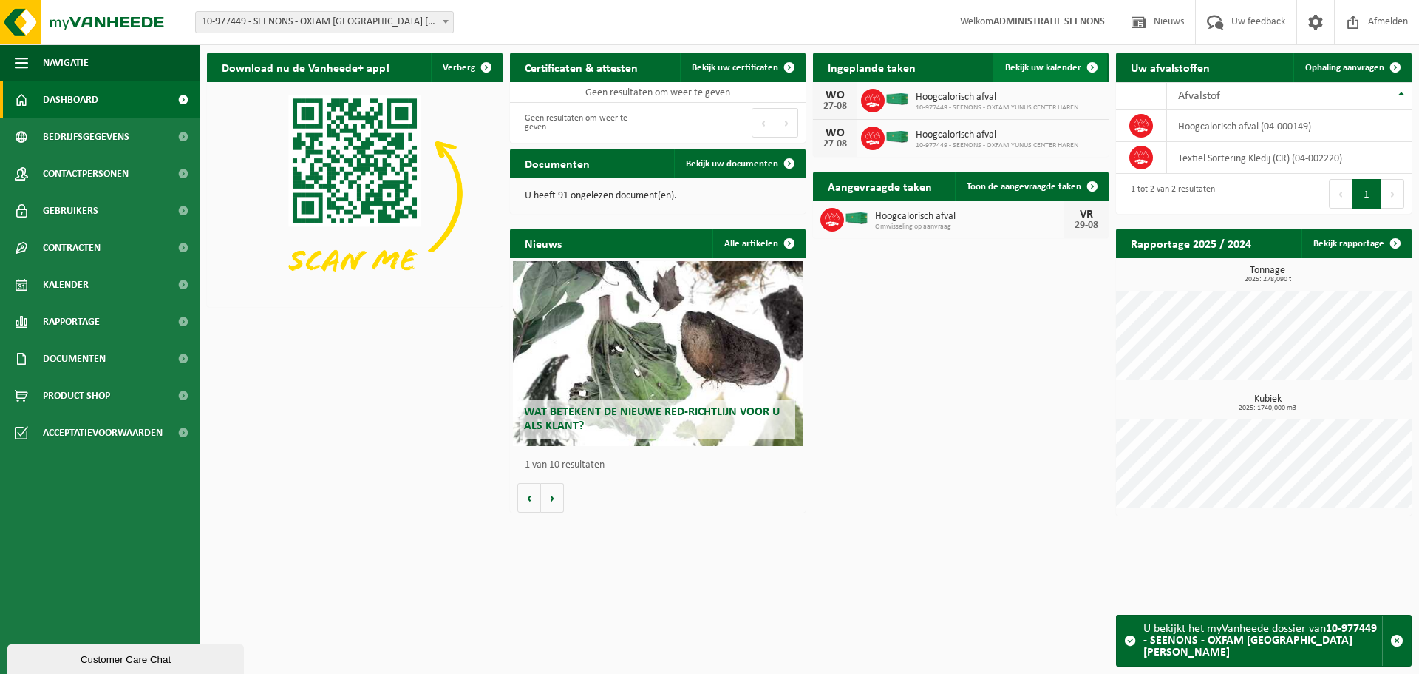 This screenshot has width=1419, height=674. Describe the element at coordinates (1367, 194) in the screenshot. I see `button: 1` at that location.